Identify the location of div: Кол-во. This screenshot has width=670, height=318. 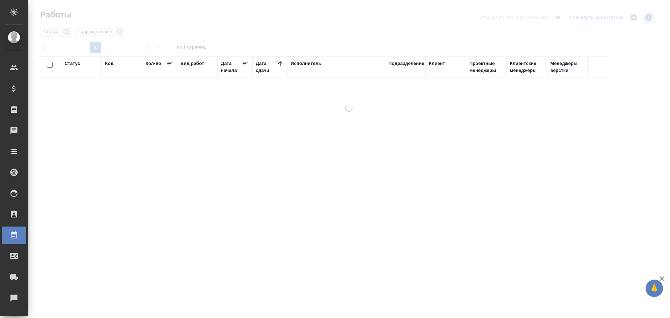
(153, 64).